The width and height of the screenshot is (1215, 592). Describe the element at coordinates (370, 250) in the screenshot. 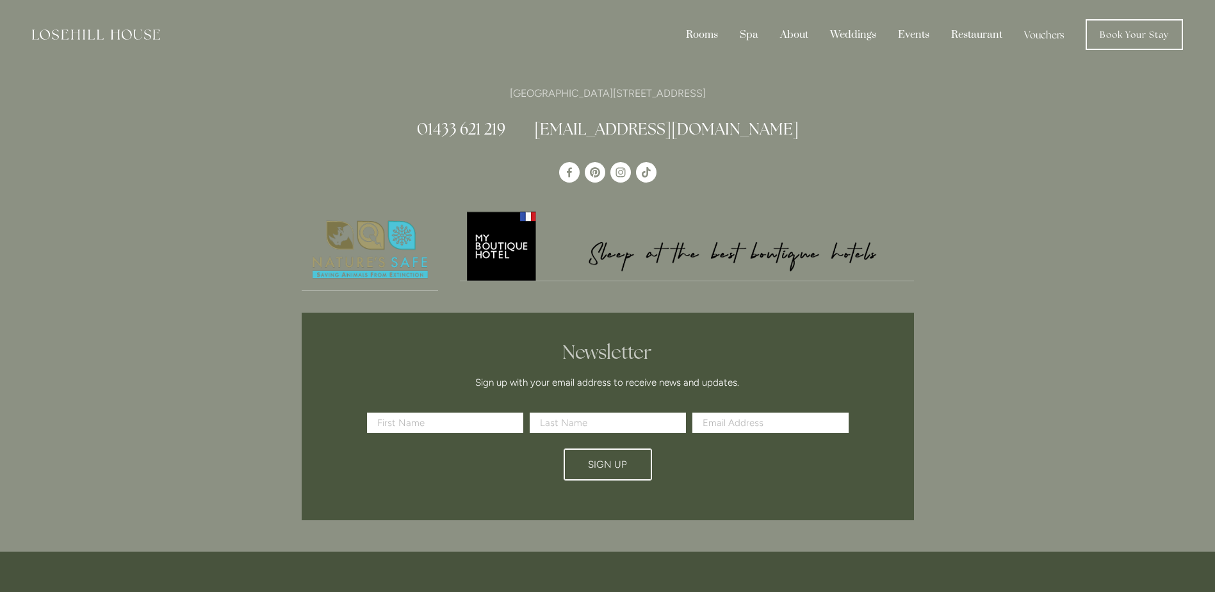

I see `a: Nature's Safe - Logo` at that location.